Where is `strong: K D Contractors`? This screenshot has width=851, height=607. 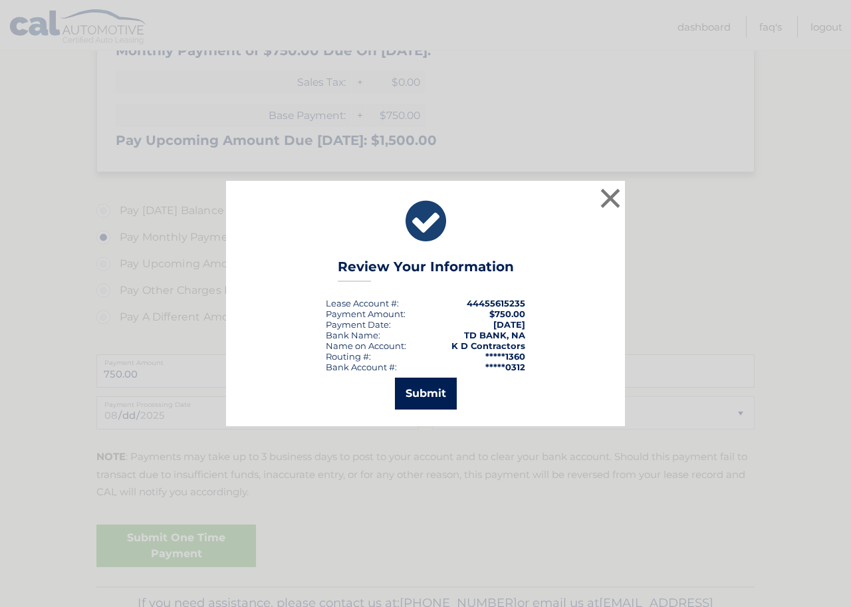
strong: K D Contractors is located at coordinates (488, 346).